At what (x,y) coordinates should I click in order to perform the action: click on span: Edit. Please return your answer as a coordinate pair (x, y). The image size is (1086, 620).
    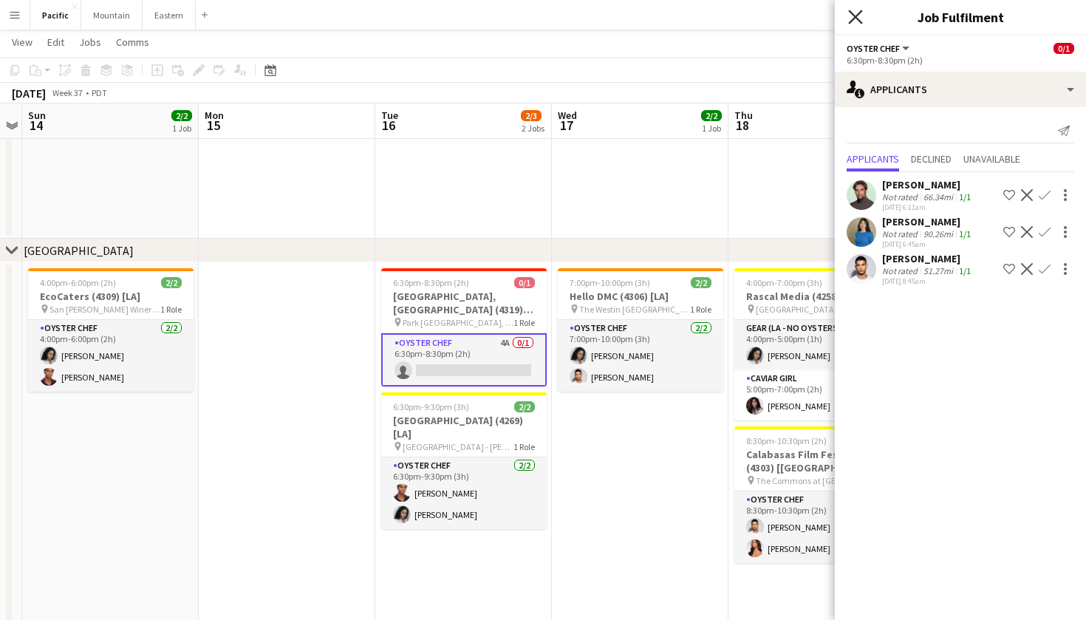
    Looking at the image, I should click on (55, 42).